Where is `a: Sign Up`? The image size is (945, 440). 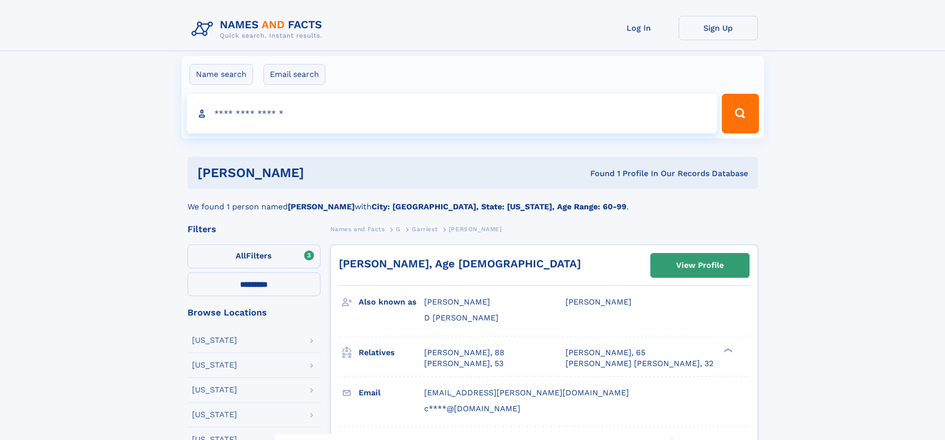 a: Sign Up is located at coordinates (719, 28).